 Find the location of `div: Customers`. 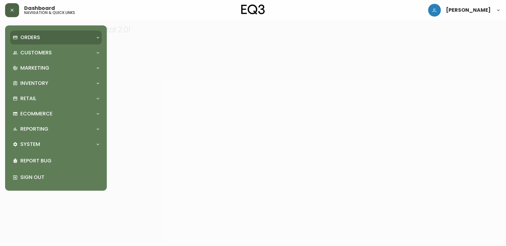

div: Customers is located at coordinates (56, 53).